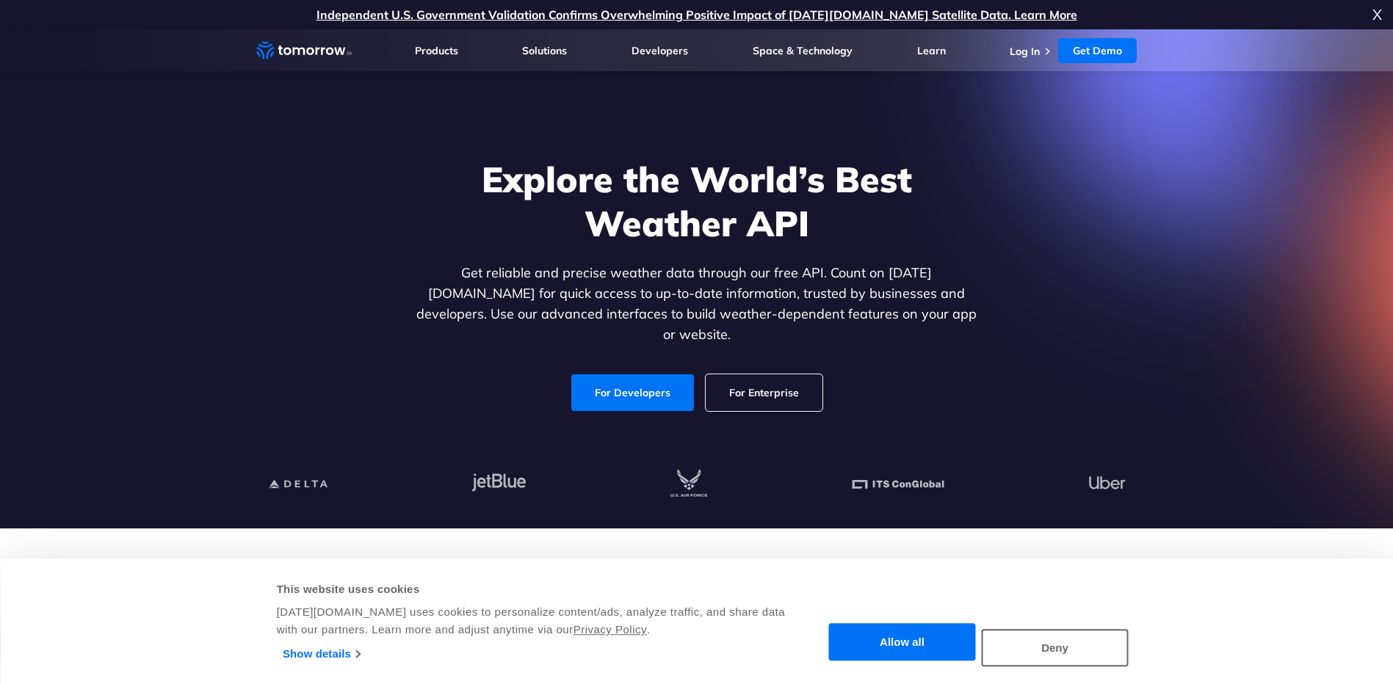  I want to click on a: Space & Technology, so click(803, 51).